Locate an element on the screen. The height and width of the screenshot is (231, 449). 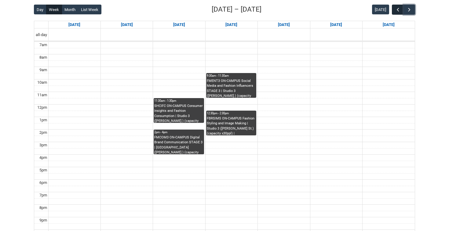
div: 3pm is located at coordinates (43, 145).